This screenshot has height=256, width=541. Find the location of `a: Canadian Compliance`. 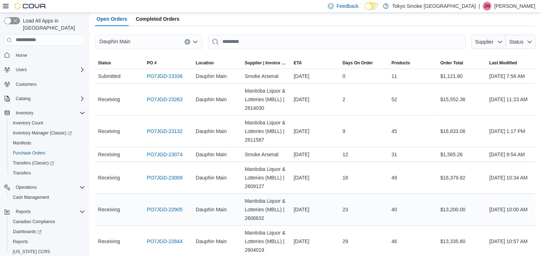

a: Canadian Compliance is located at coordinates (34, 222).